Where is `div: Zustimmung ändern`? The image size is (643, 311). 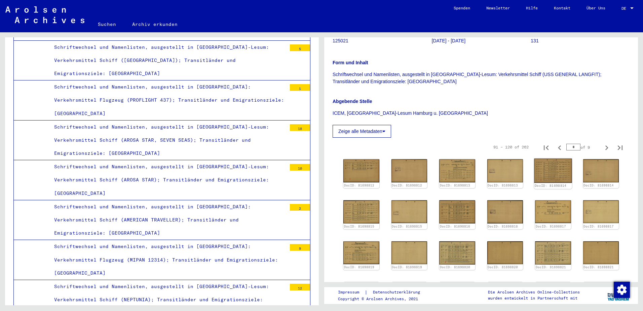
div: Zustimmung ändern is located at coordinates (621, 289).